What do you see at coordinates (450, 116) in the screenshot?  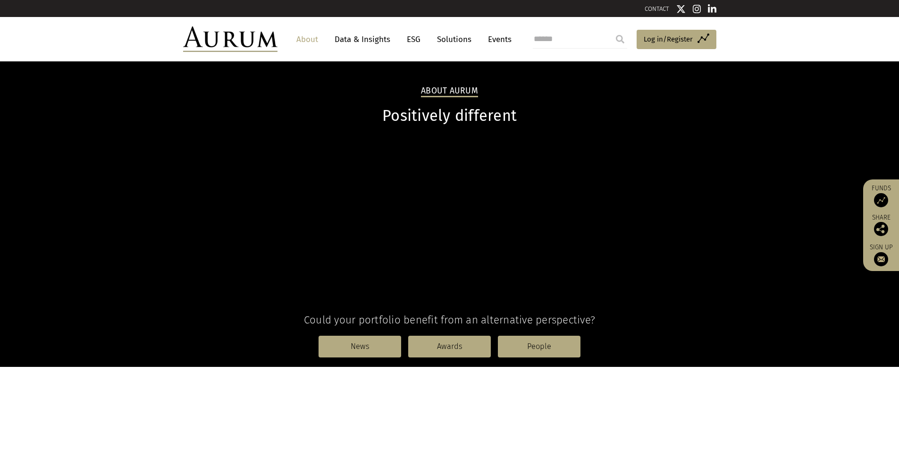 I see `h1: Positively different` at bounding box center [450, 116].